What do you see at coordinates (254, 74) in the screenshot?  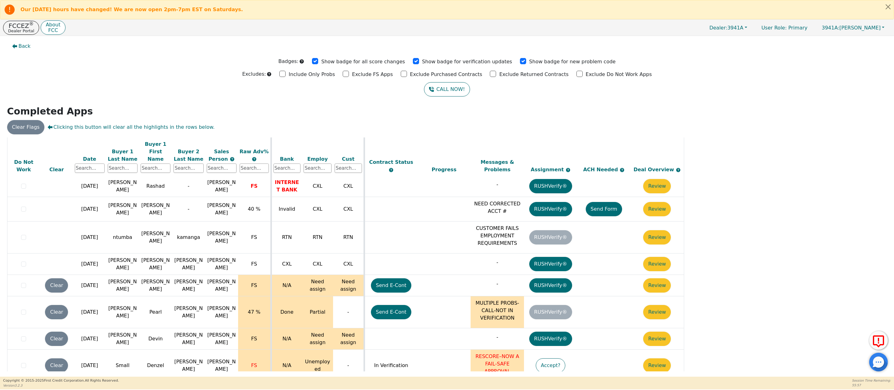 I see `p: Excludes:` at bounding box center [254, 74].